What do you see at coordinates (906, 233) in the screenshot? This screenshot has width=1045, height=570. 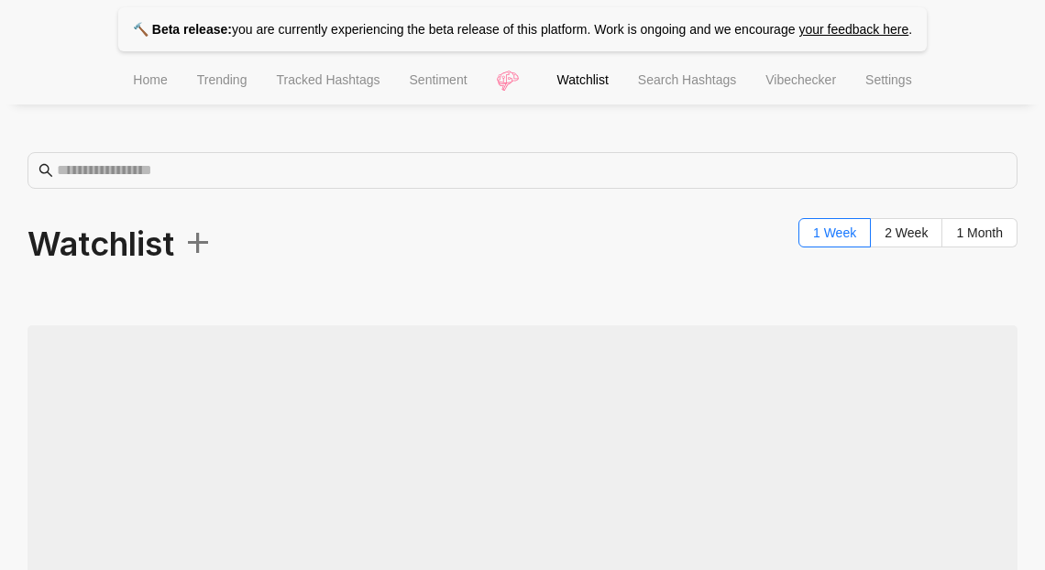 I see `span: 2 Week` at bounding box center [906, 233].